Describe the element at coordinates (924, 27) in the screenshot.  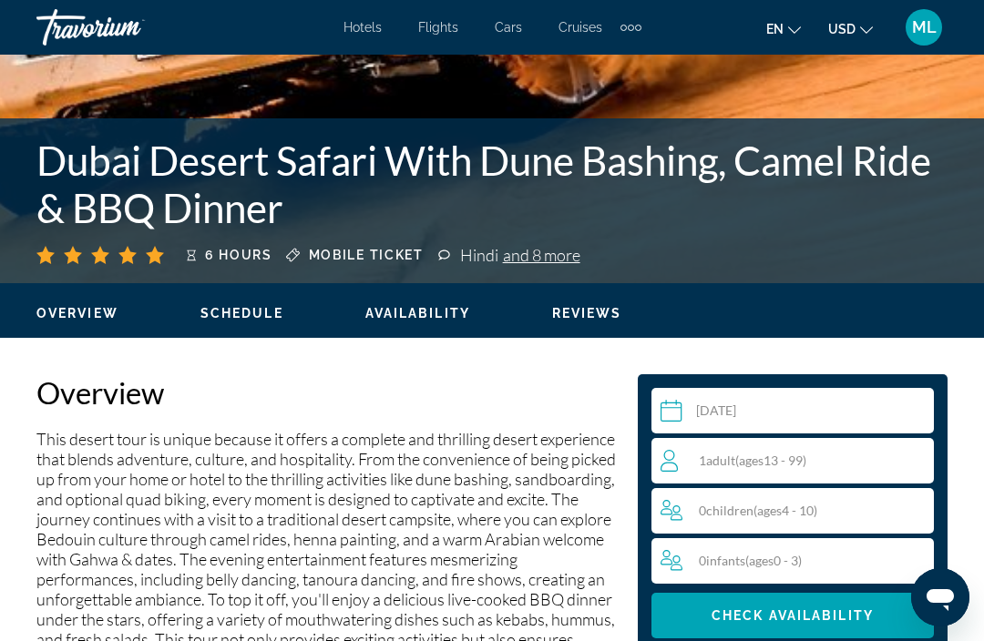
I see `span: ML` at that location.